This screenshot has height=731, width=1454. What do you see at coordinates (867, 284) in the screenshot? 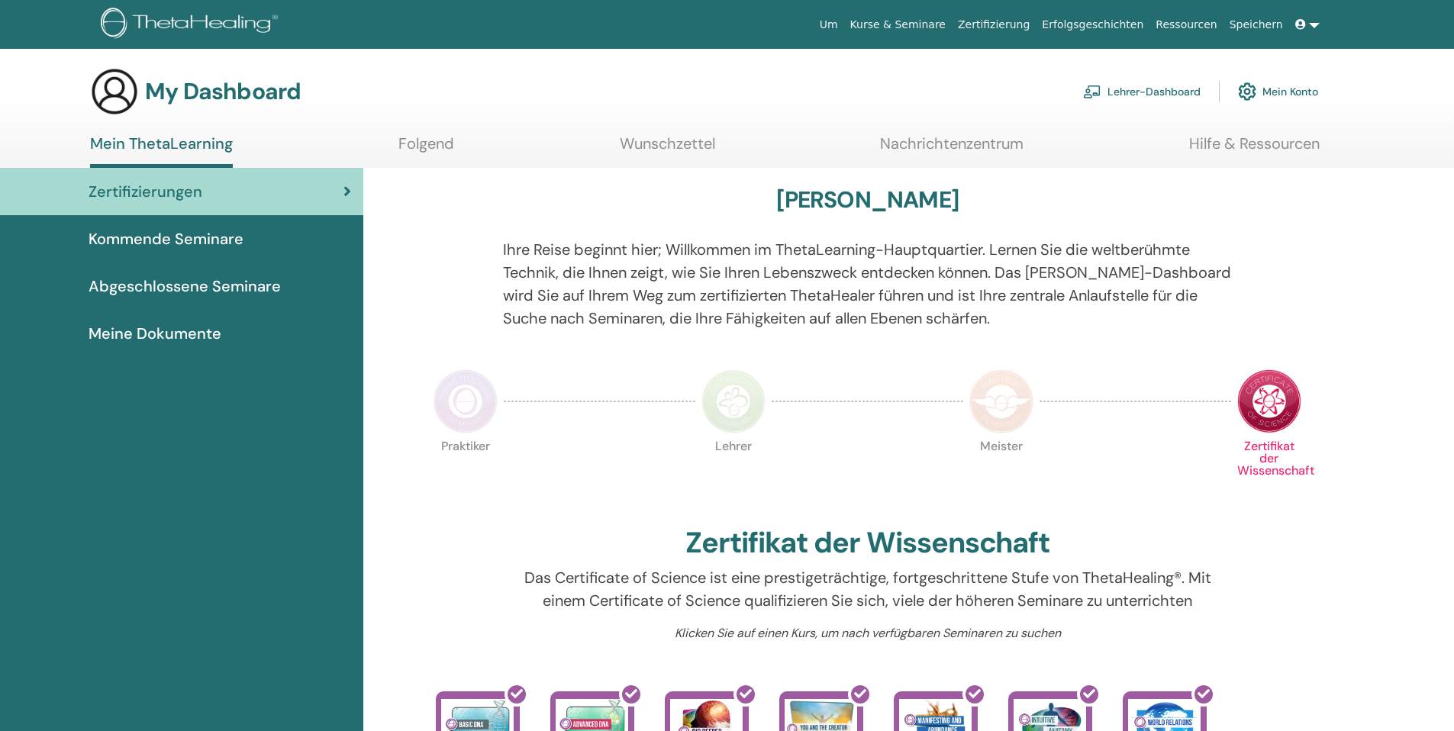
I see `p: Ihre Reise beginnt hier; Willkommen im ThetaLearning-Hauptquartier. Lernen Sie die weltberühmte T...` at bounding box center [867, 284].